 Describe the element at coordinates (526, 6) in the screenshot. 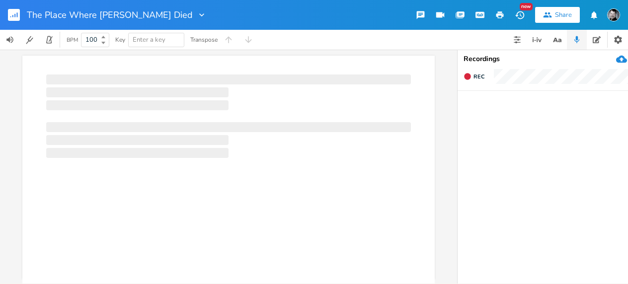

I see `div: New` at that location.